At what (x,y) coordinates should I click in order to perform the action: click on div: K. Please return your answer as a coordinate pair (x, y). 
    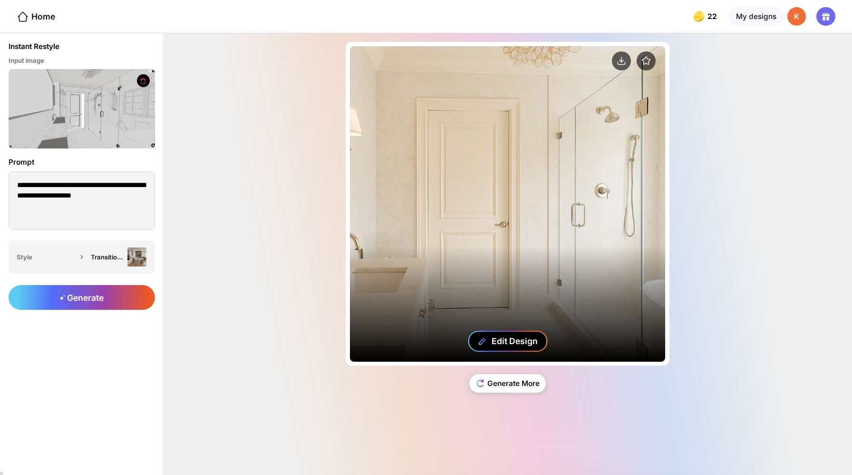
    Looking at the image, I should click on (797, 17).